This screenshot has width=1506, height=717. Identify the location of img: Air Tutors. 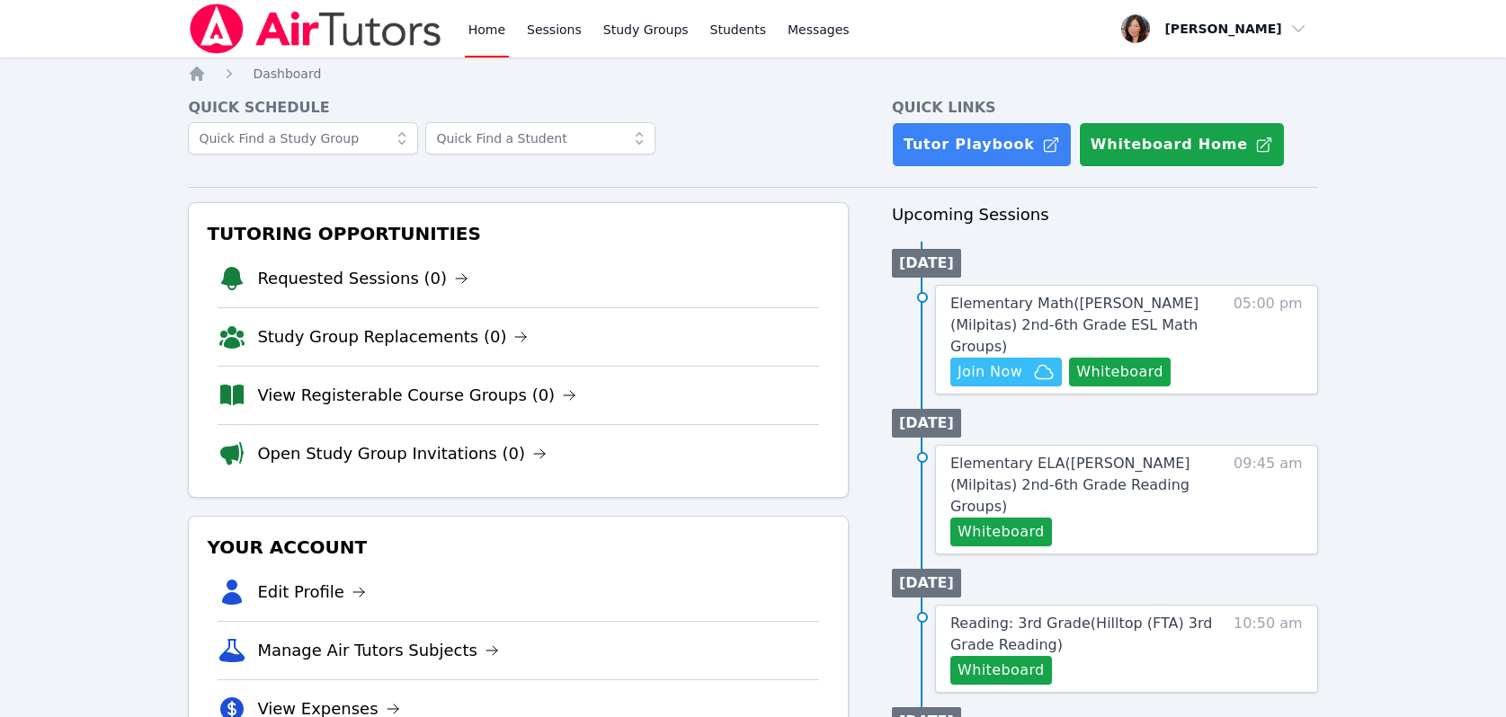
(315, 29).